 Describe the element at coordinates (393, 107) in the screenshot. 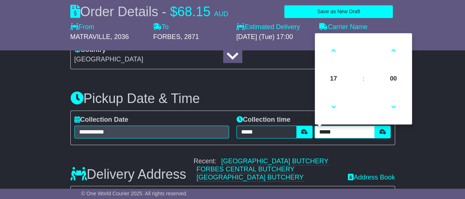

I see `a: Decrement Minute` at that location.